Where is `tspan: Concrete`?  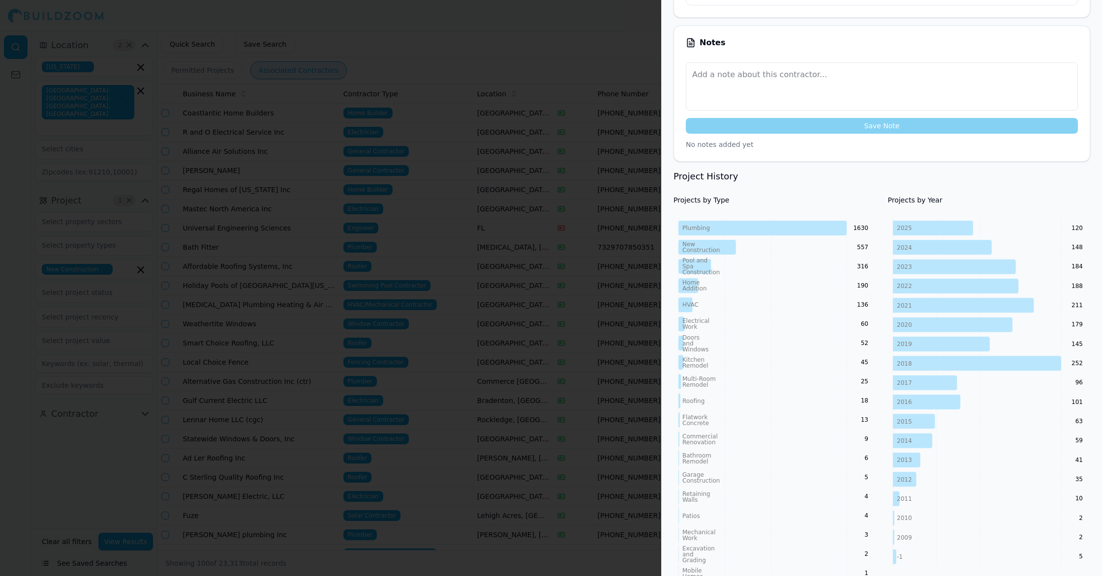
tspan: Concrete is located at coordinates (695, 423).